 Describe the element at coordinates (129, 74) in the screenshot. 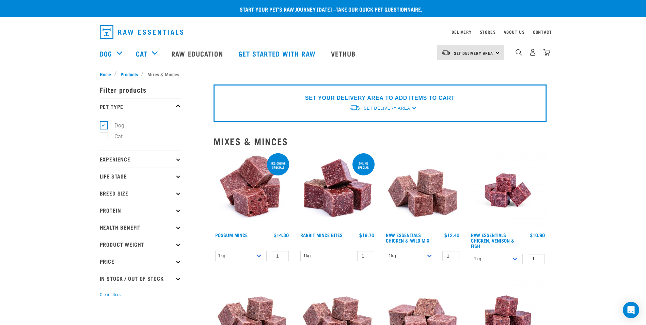

I see `span: Products` at that location.